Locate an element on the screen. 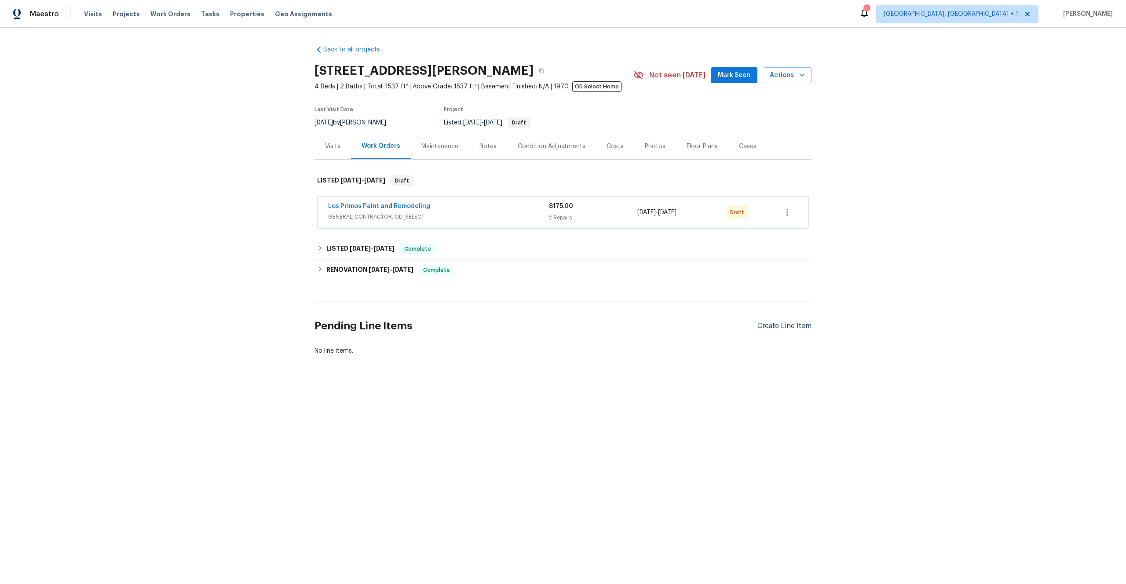 The width and height of the screenshot is (1126, 584). span: Project is located at coordinates (454, 110).